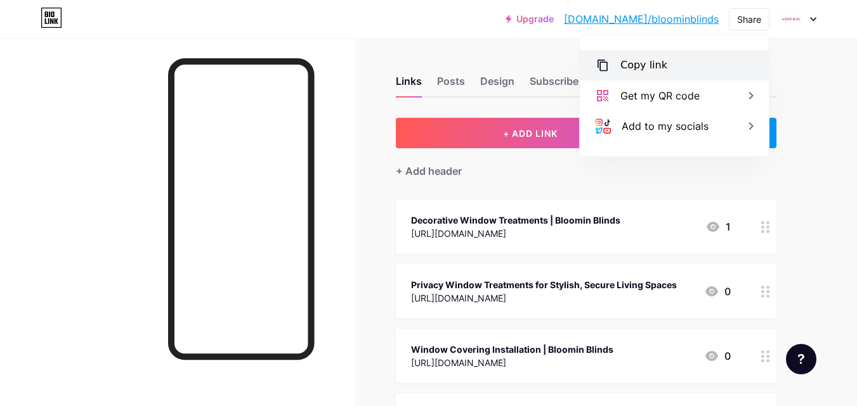  I want to click on div: Privacy Window Treatments for Stylish, Secure Living Spaces, so click(543, 285).